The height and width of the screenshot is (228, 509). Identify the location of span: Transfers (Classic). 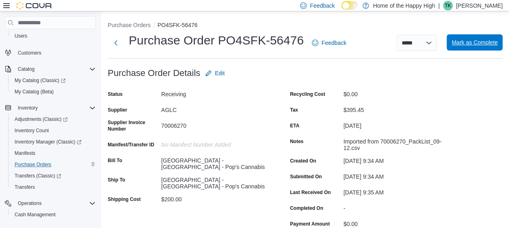
(38, 176).